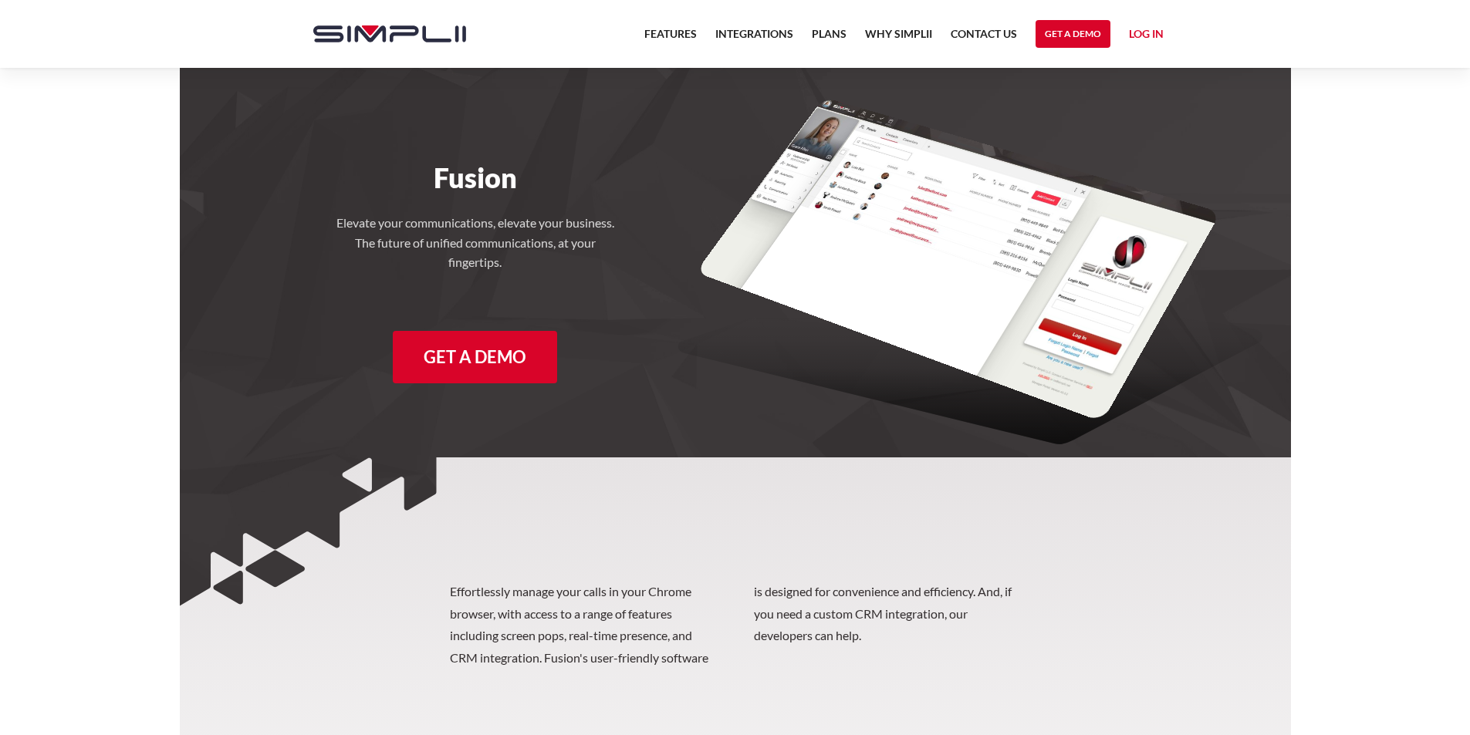  Describe the element at coordinates (984, 39) in the screenshot. I see `a: Contact US` at that location.